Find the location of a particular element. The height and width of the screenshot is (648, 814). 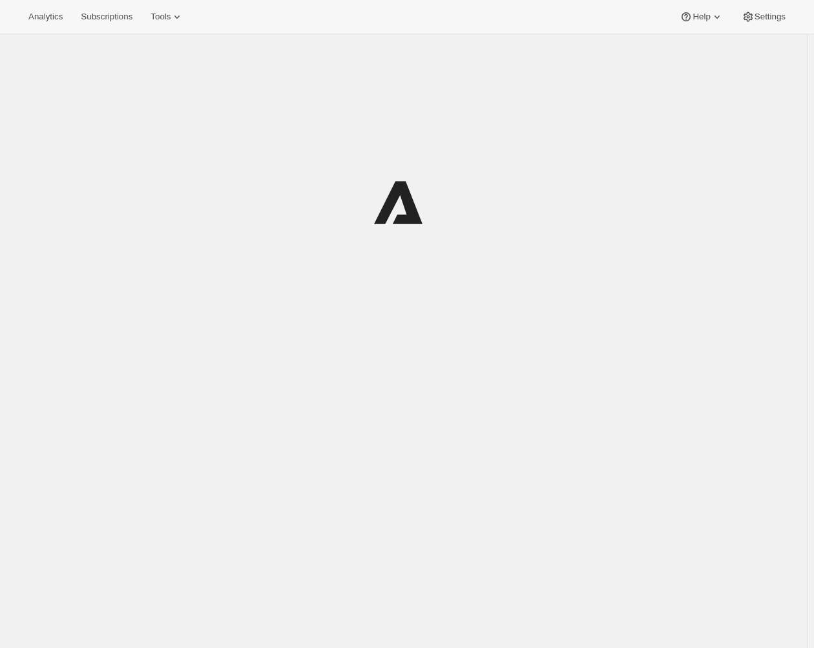

button: Tools is located at coordinates (167, 17).